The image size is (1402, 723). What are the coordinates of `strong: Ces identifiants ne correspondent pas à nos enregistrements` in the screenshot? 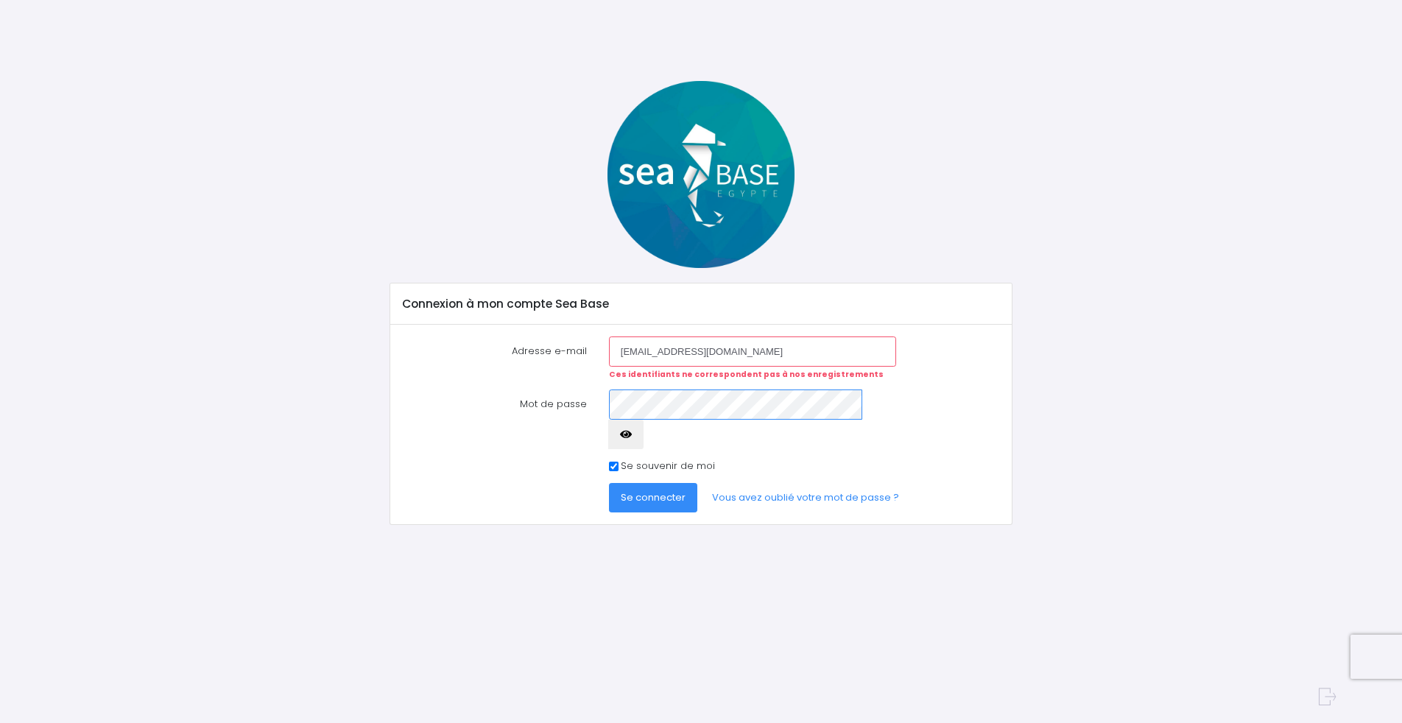 It's located at (746, 374).